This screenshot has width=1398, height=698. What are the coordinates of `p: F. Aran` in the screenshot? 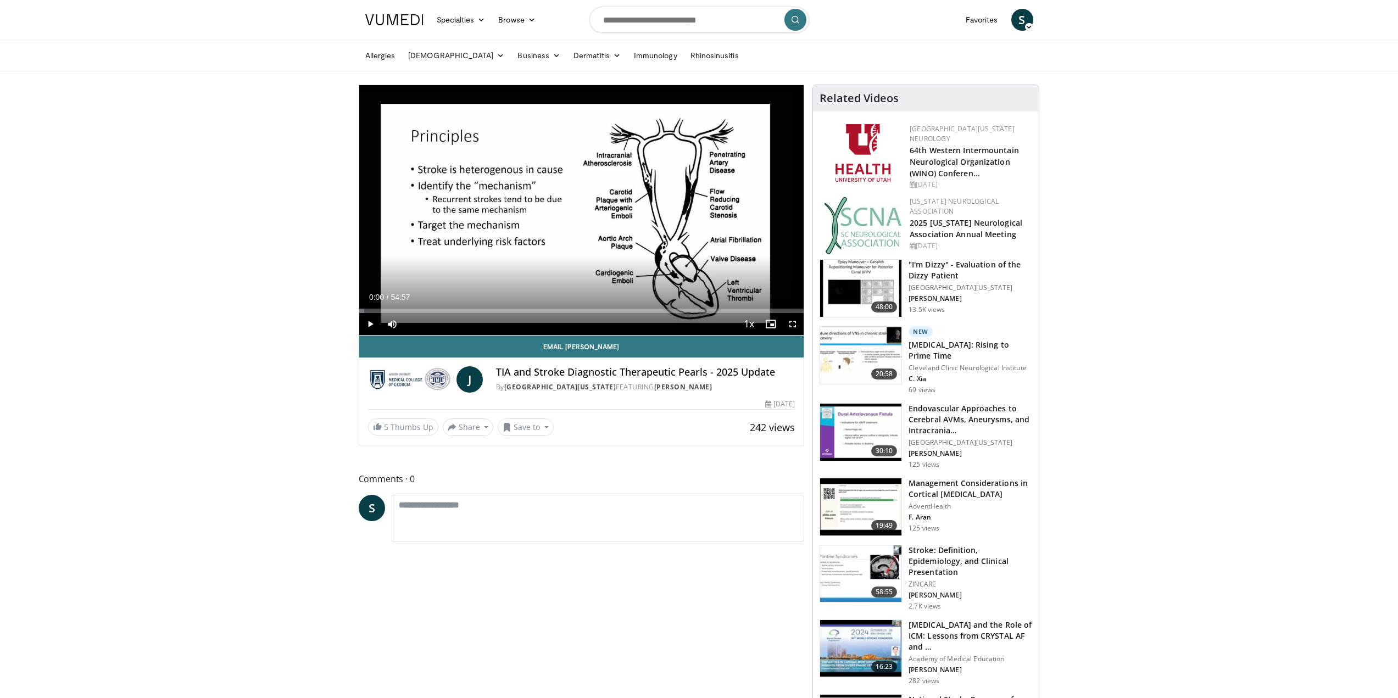 It's located at (970, 517).